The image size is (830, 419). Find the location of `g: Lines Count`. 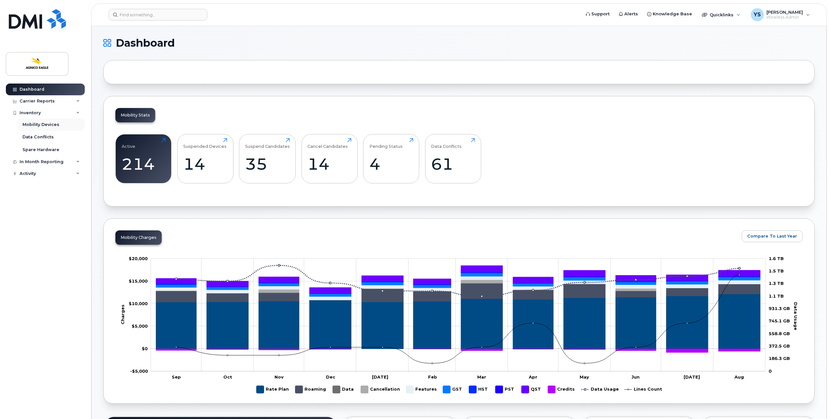

g: Lines Count is located at coordinates (643, 389).